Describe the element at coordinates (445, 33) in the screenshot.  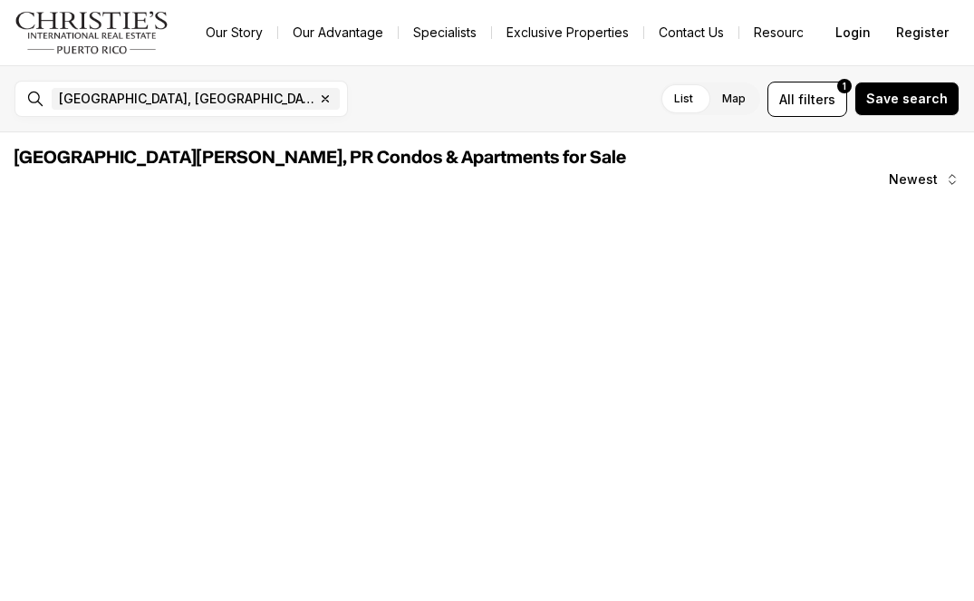
I see `a: Specialists` at that location.